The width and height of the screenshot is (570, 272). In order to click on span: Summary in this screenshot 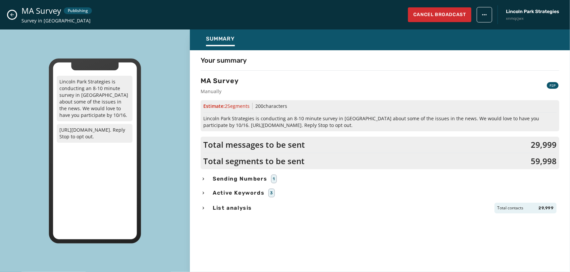, I will do `click(220, 39)`.